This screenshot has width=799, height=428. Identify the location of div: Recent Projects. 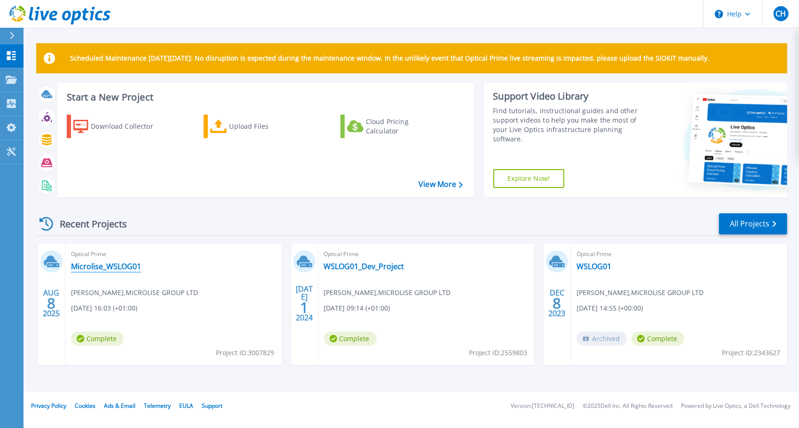
(88, 224).